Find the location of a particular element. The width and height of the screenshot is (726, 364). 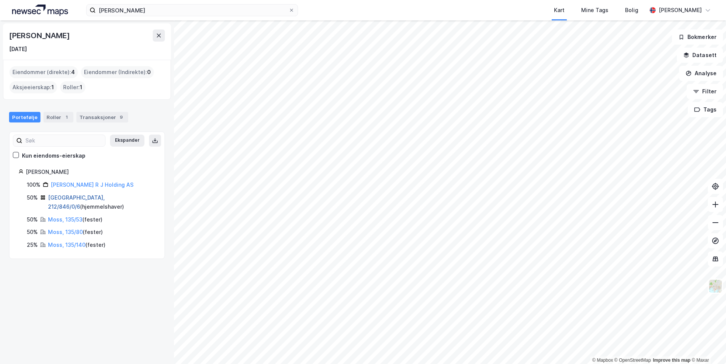

div: Roller is located at coordinates (58, 117).